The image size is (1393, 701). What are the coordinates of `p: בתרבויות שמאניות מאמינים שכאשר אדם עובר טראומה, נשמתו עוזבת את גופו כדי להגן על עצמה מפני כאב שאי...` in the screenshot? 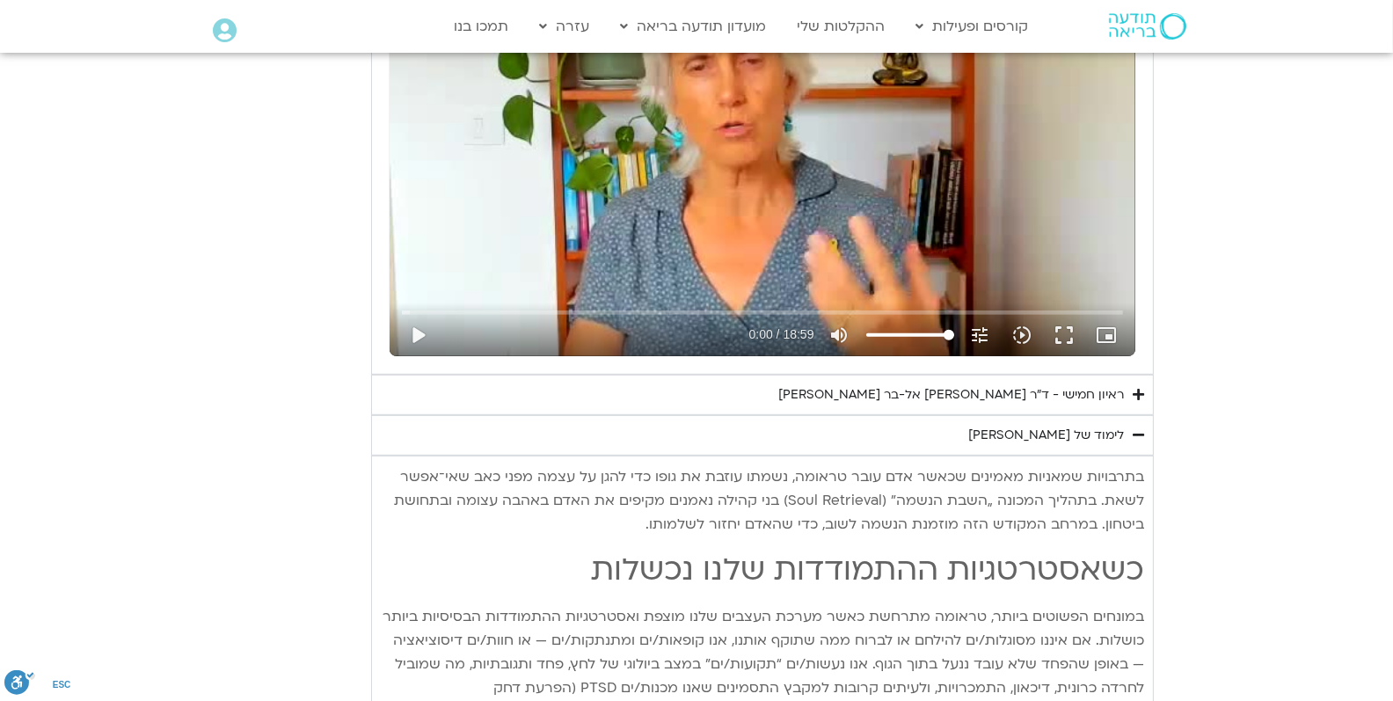 It's located at (762, 500).